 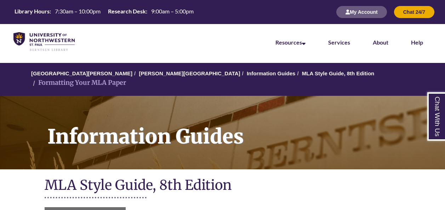 I want to click on a: My Account, so click(x=362, y=12).